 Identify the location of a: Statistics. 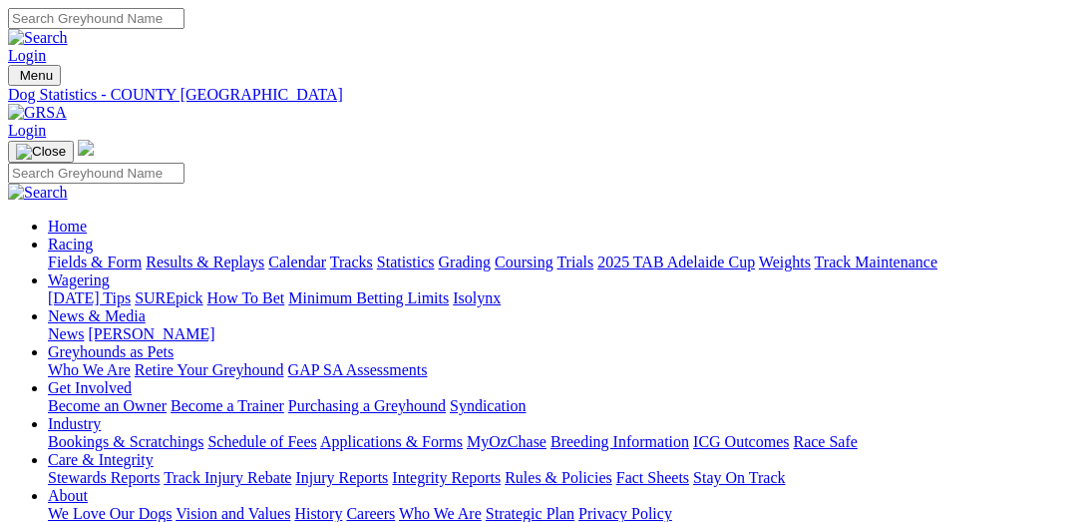
(406, 261).